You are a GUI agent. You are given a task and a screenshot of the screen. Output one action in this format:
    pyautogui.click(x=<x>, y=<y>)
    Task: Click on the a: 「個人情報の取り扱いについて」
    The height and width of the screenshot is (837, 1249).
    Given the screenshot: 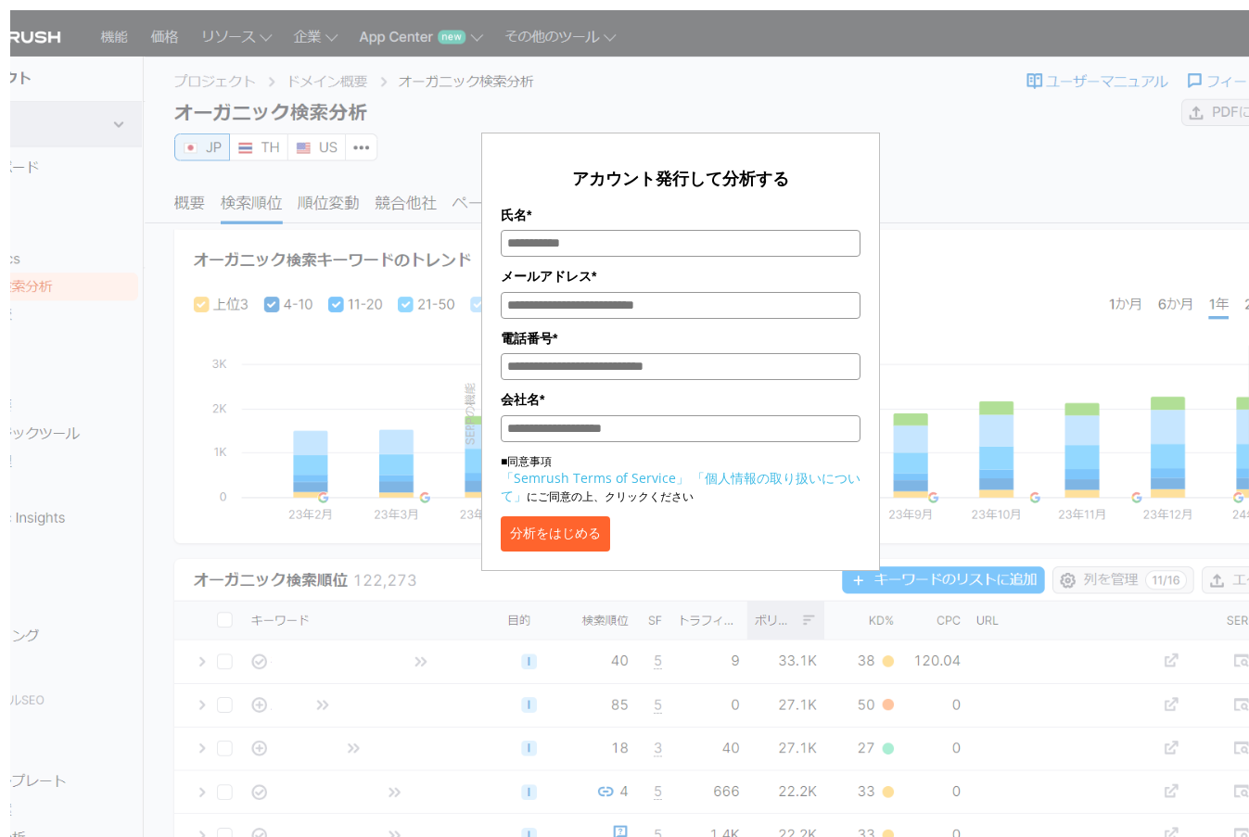 What is the action you would take?
    pyautogui.click(x=681, y=487)
    